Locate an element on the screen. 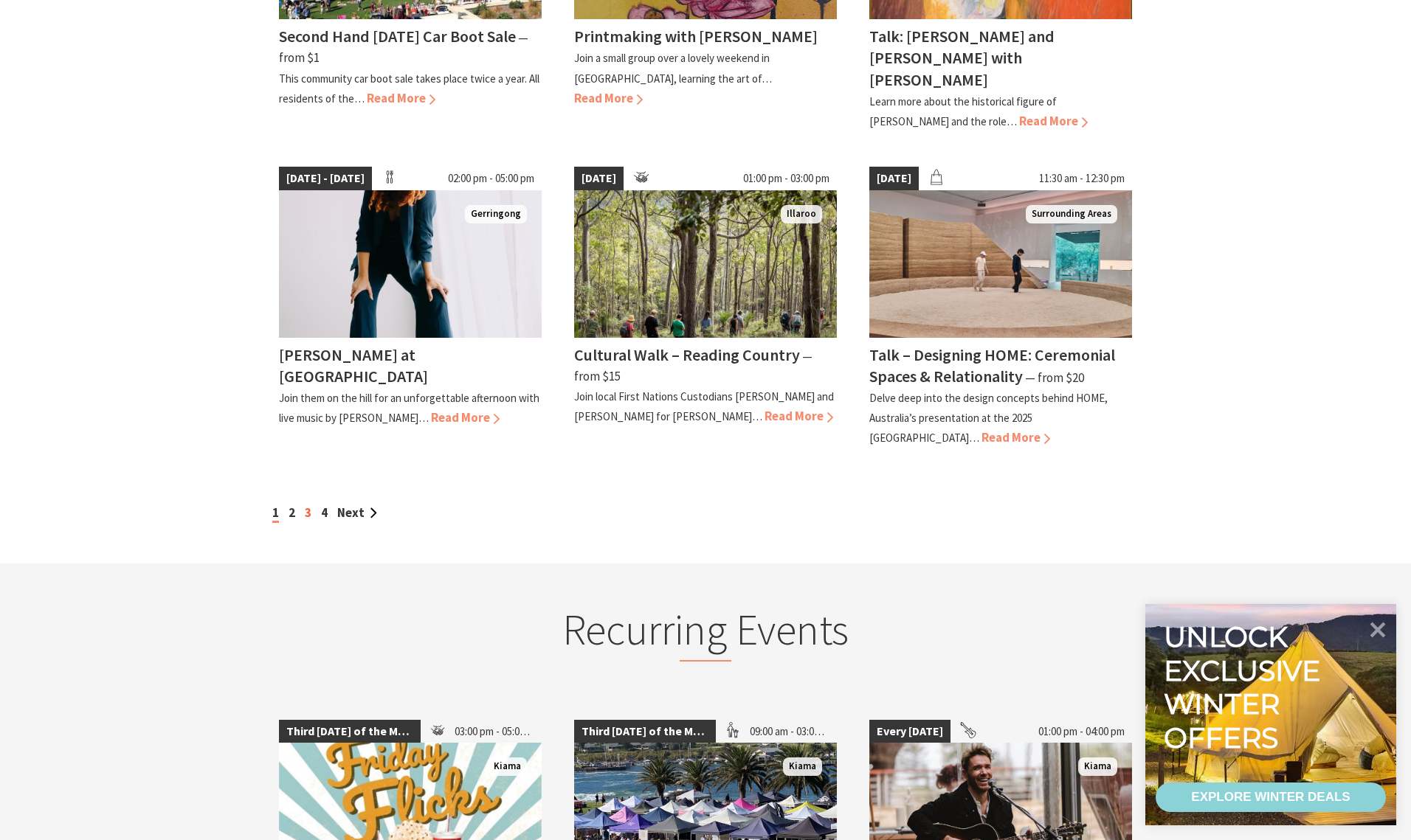 This screenshot has width=1411, height=840. span: ⁠— from $20 is located at coordinates (1054, 378).